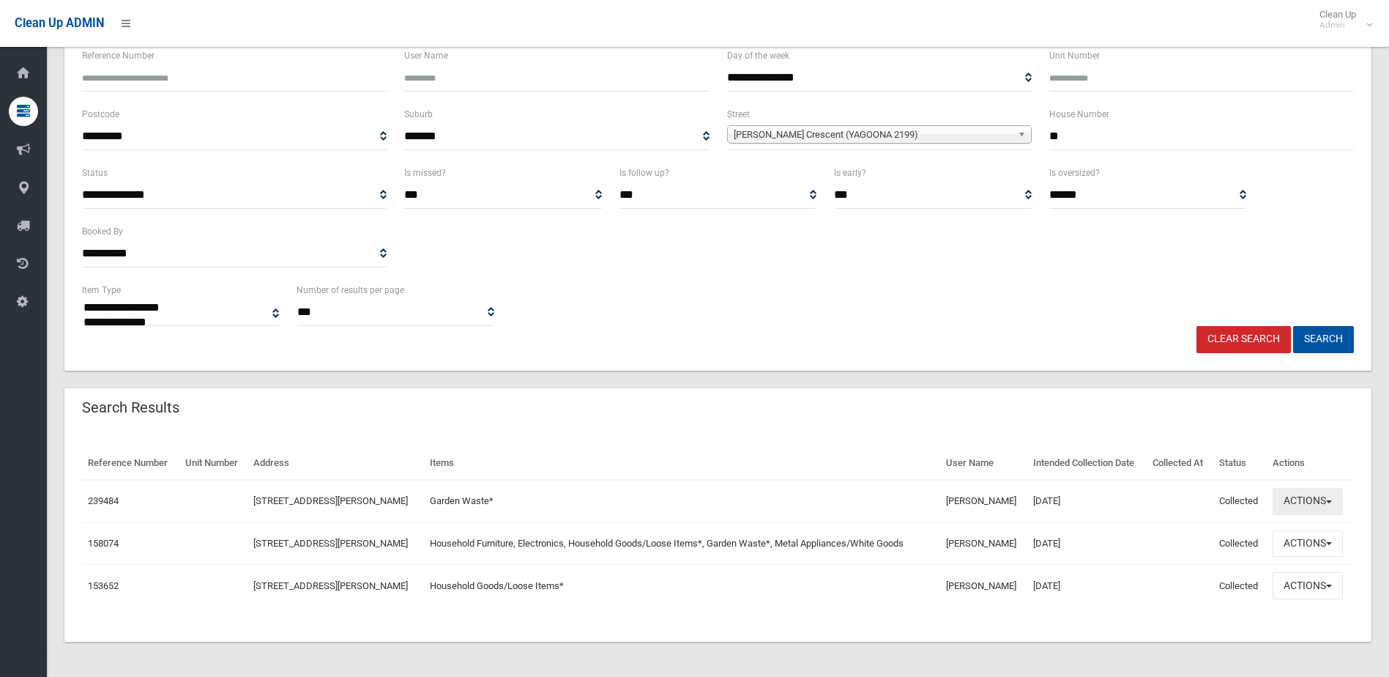 The image size is (1389, 677). What do you see at coordinates (682, 585) in the screenshot?
I see `td: Household Goods/Loose Items*` at bounding box center [682, 585].